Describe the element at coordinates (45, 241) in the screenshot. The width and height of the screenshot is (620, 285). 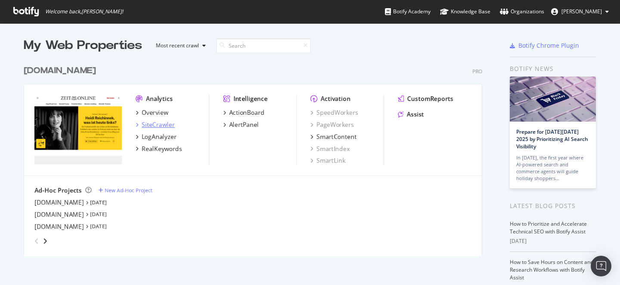
I see `div: angle-right` at that location.